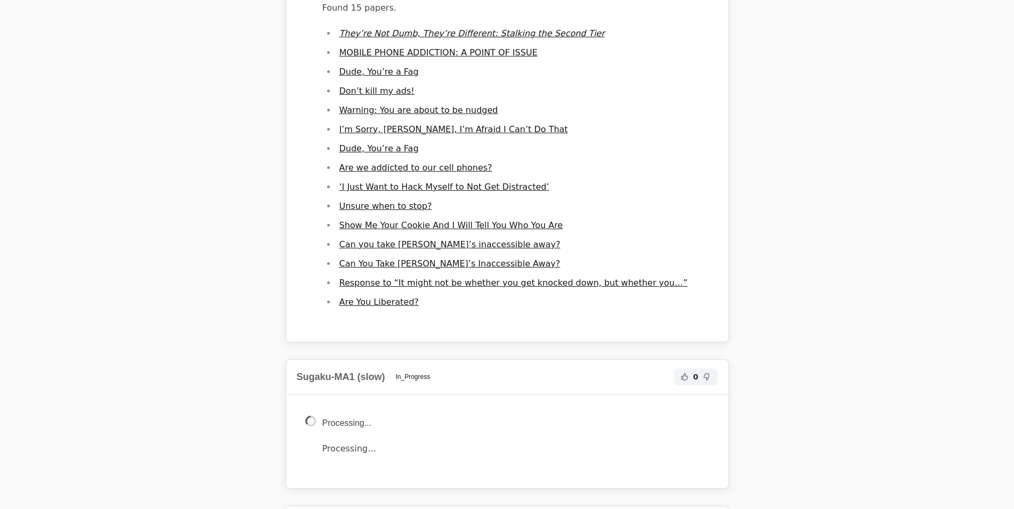 The width and height of the screenshot is (1014, 509). Describe the element at coordinates (514, 283) in the screenshot. I see `a: Response to “It might not be whether you get knocked down, but whether you…”` at that location.